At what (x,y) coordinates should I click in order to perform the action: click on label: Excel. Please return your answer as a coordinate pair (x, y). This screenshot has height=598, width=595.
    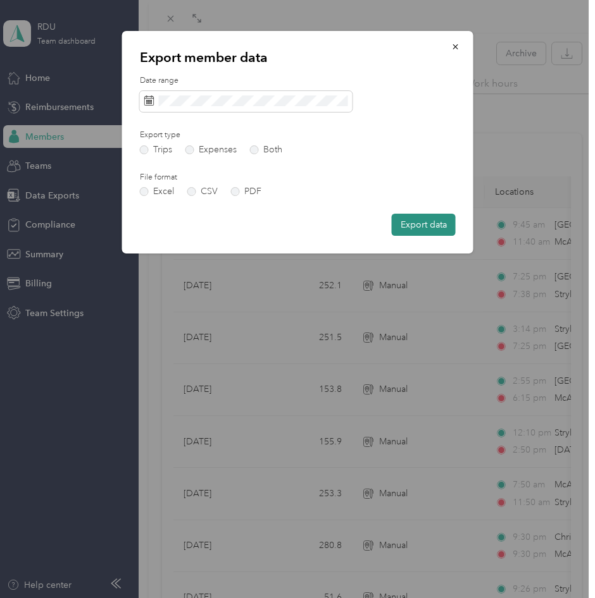
    Looking at the image, I should click on (157, 192).